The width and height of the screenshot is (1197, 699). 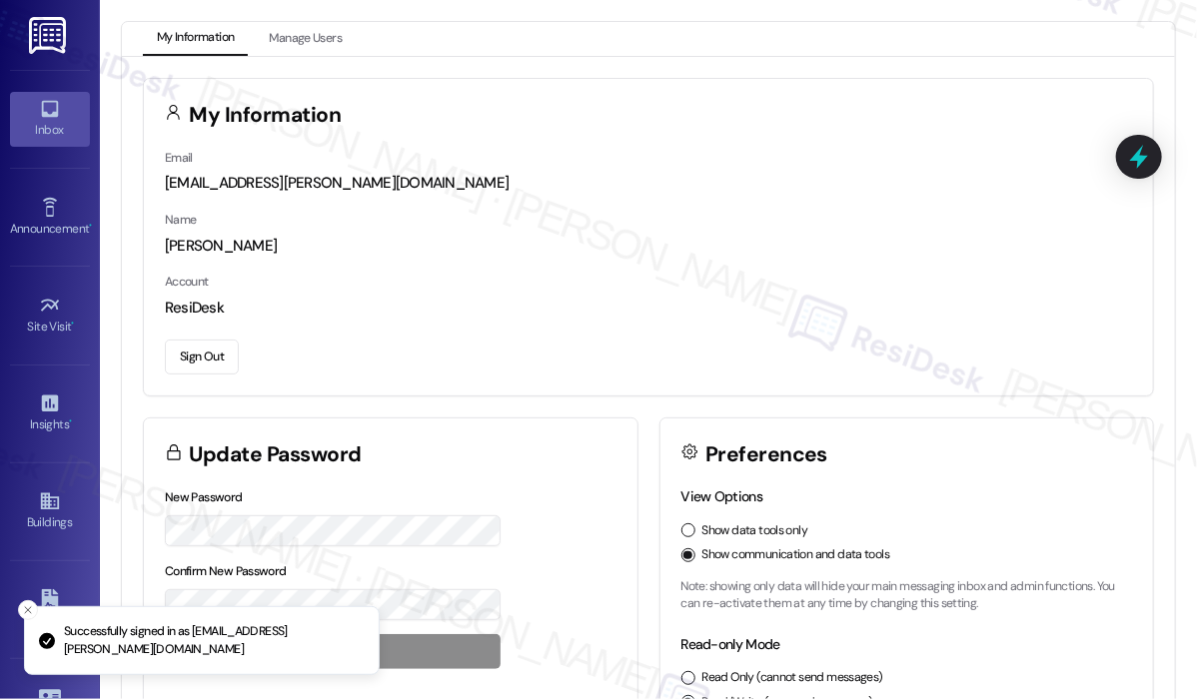 I want to click on h3: Update Password, so click(x=276, y=455).